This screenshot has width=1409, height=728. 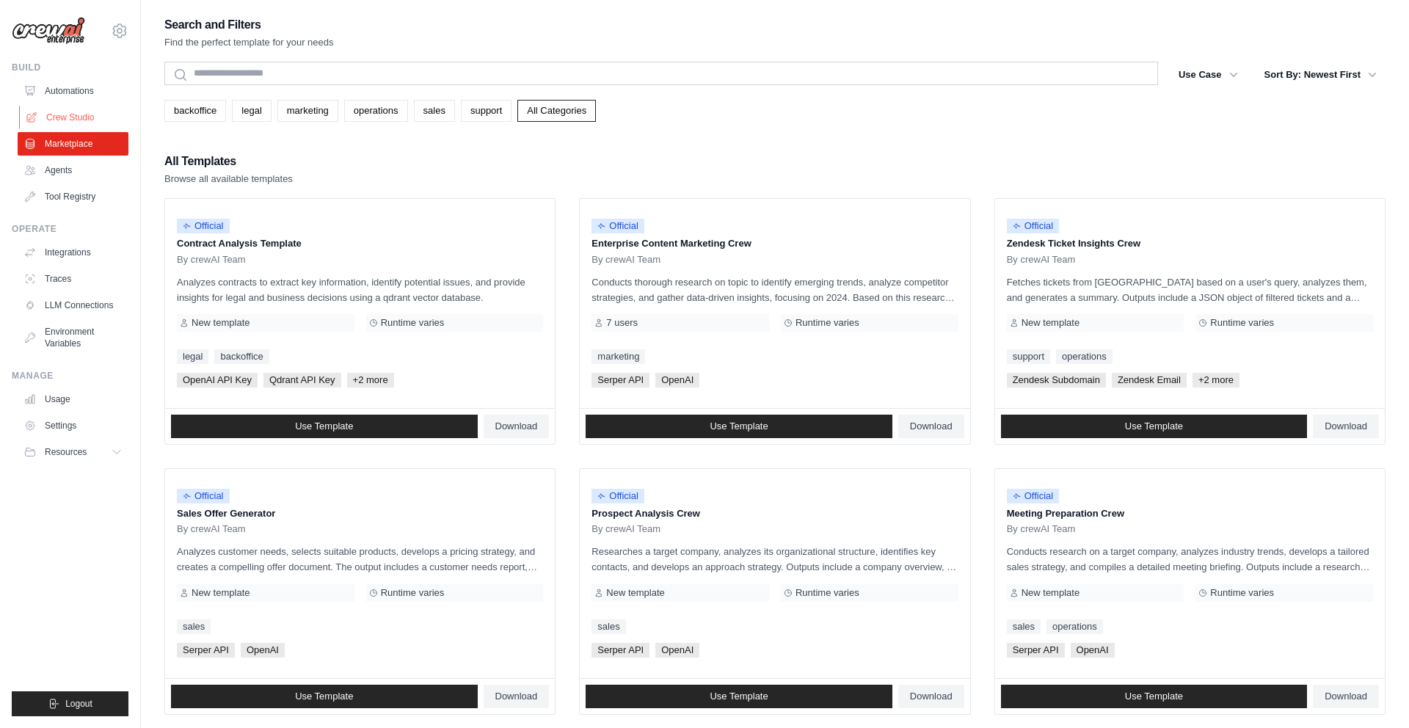 What do you see at coordinates (73, 426) in the screenshot?
I see `a: Settings` at bounding box center [73, 426].